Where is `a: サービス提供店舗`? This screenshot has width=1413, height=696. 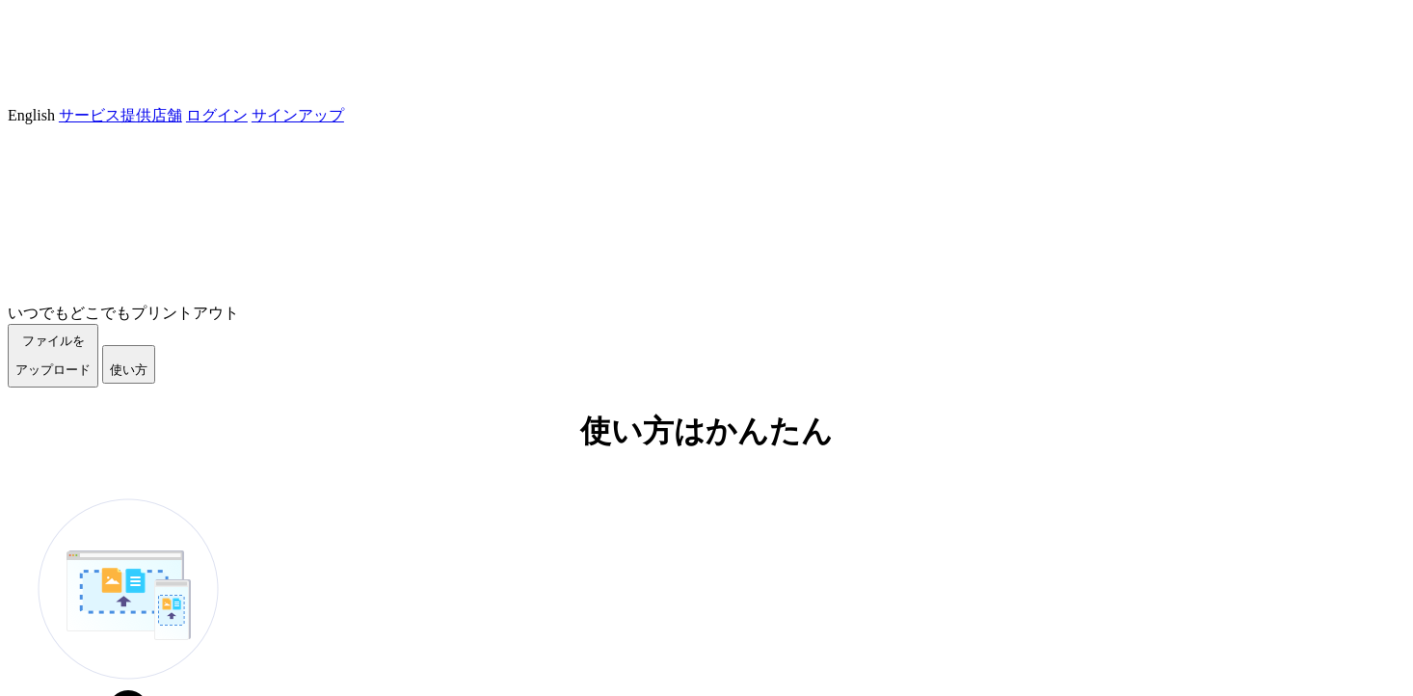 a: サービス提供店舗 is located at coordinates (121, 115).